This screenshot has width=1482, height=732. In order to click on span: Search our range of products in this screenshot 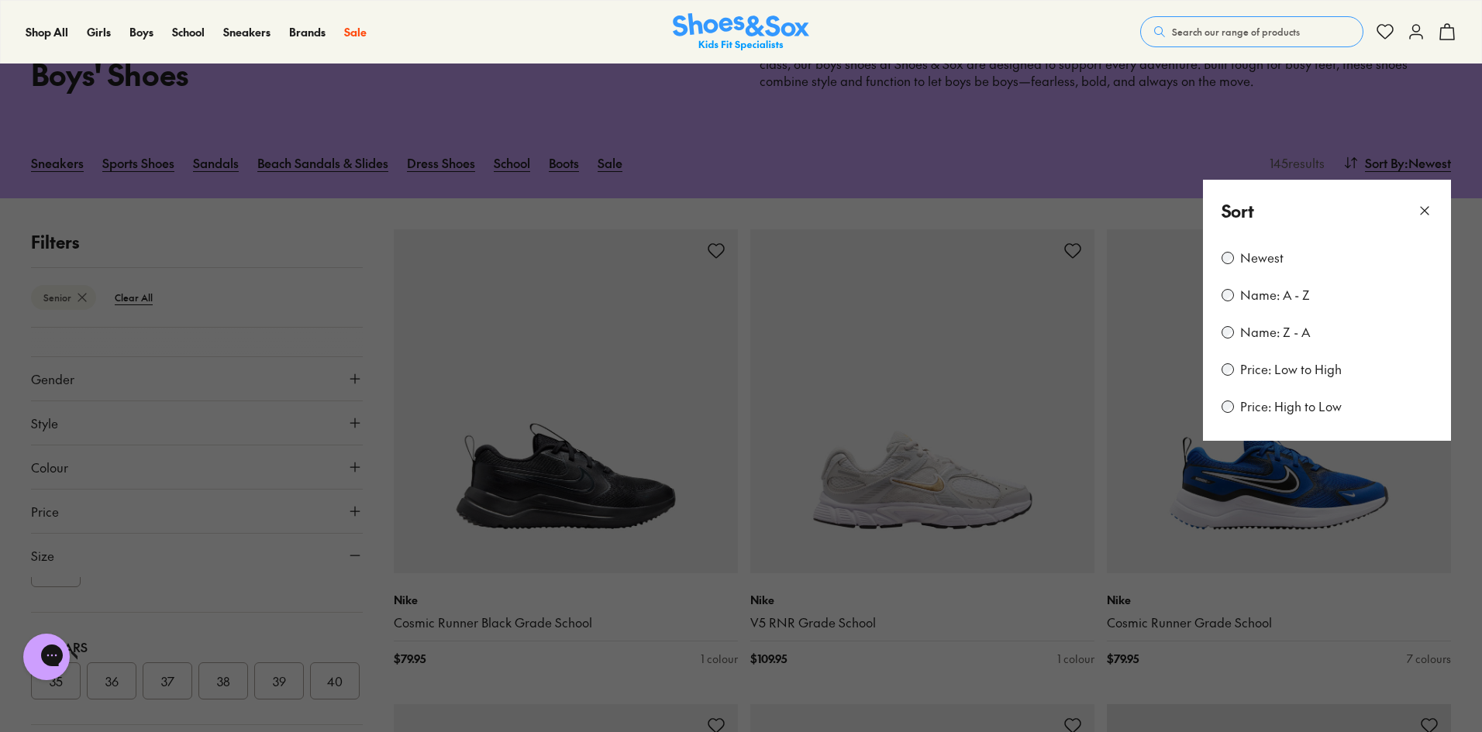, I will do `click(1235, 32)`.